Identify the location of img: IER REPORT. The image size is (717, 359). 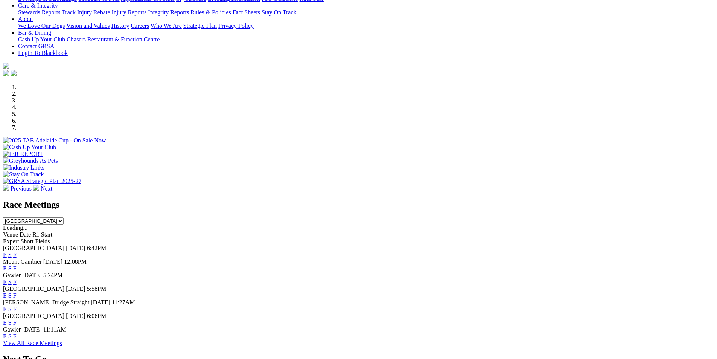
(23, 154).